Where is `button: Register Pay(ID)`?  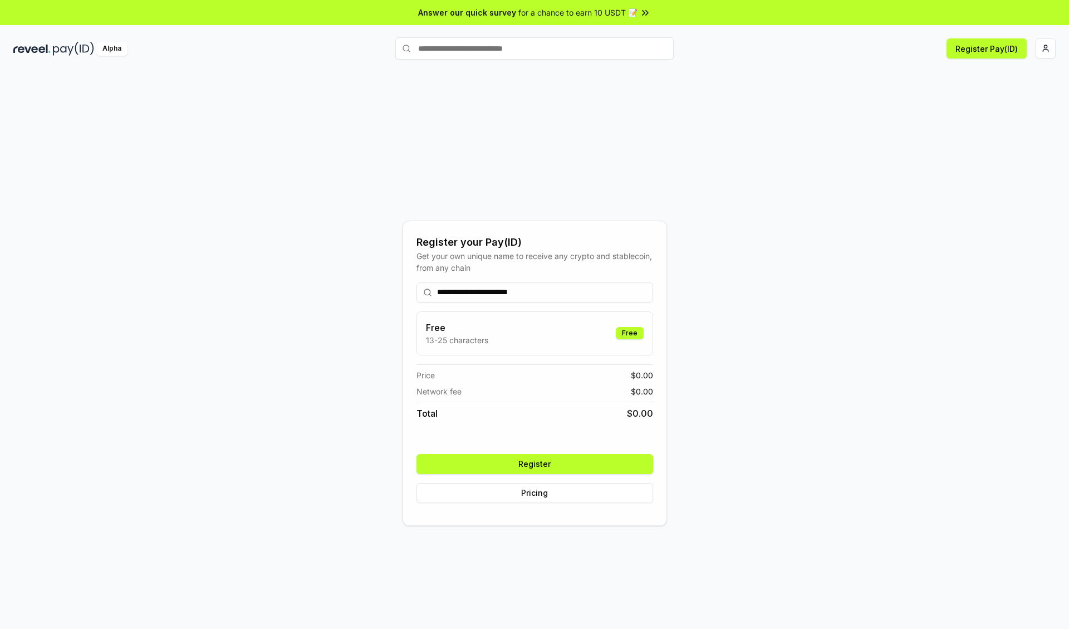 button: Register Pay(ID) is located at coordinates (987, 48).